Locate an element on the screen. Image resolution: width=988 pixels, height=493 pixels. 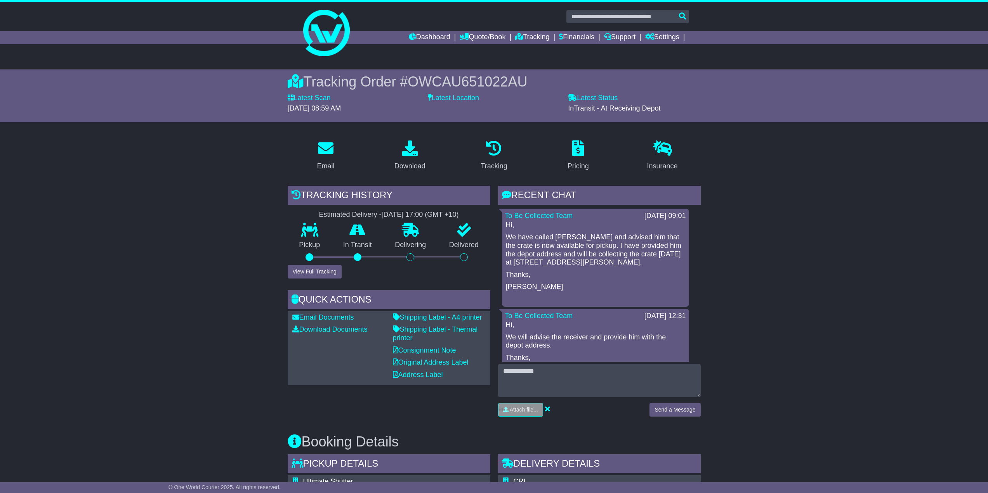
div: Delivery Details is located at coordinates (599, 465).